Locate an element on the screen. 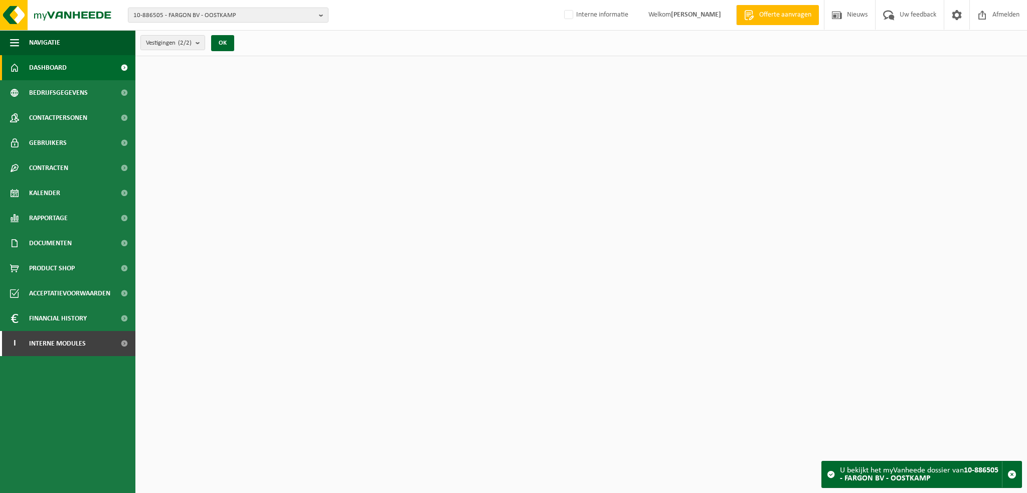  span: Contactpersonen is located at coordinates (58, 118).